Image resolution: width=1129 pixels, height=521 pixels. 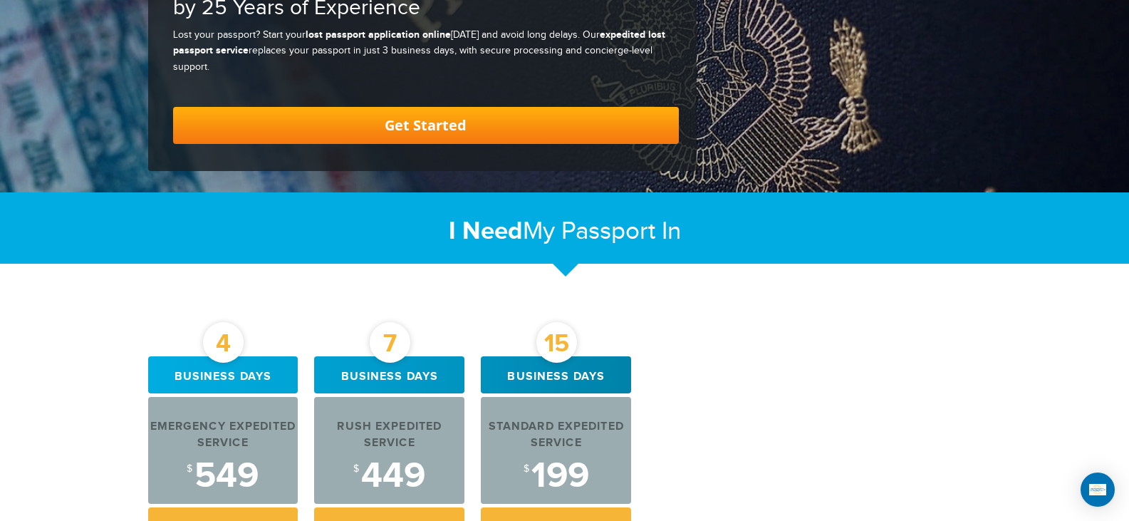 I want to click on div: 549, so click(x=223, y=476).